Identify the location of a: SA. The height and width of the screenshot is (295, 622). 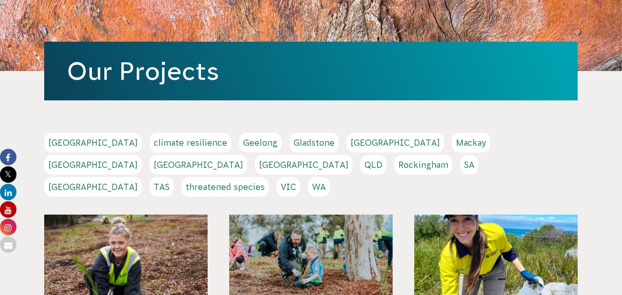
(470, 165).